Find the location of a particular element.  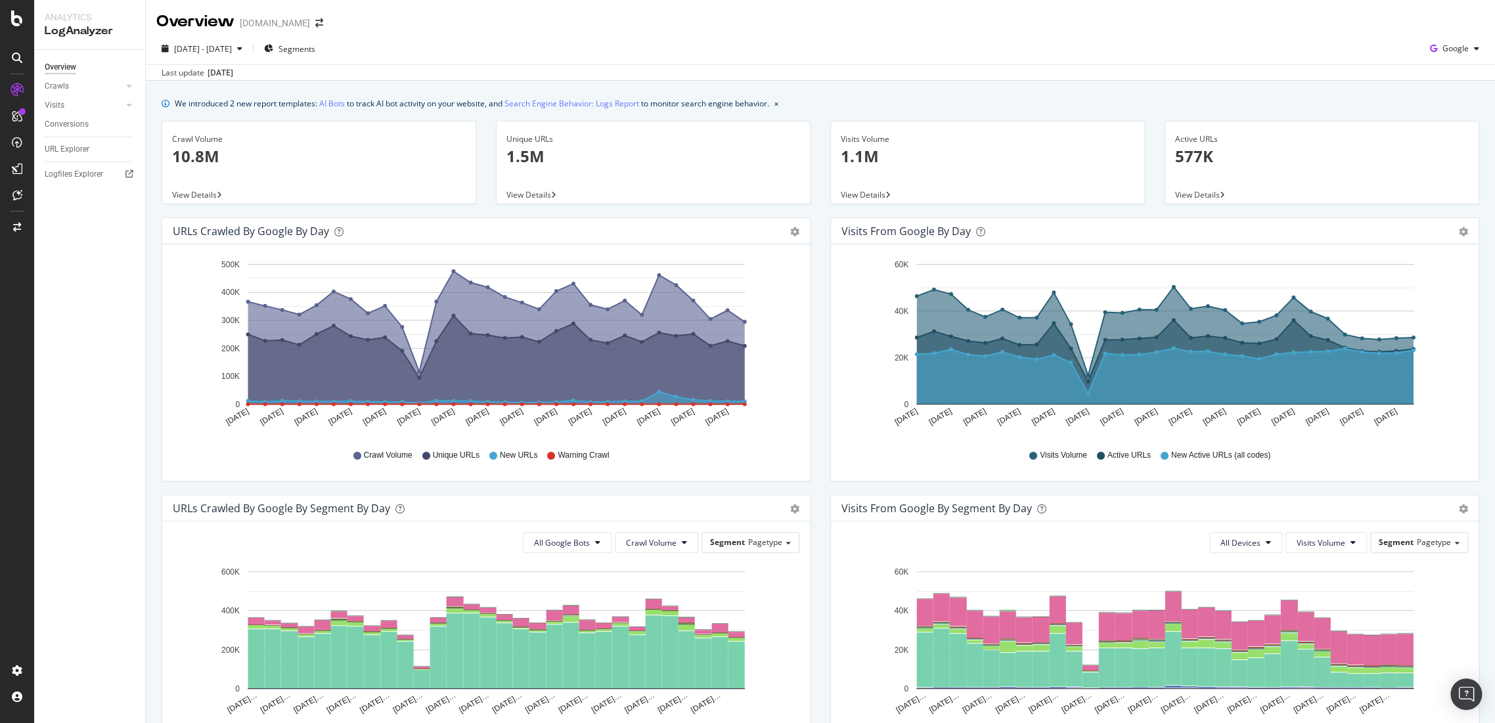

button: Segments is located at coordinates (290, 49).